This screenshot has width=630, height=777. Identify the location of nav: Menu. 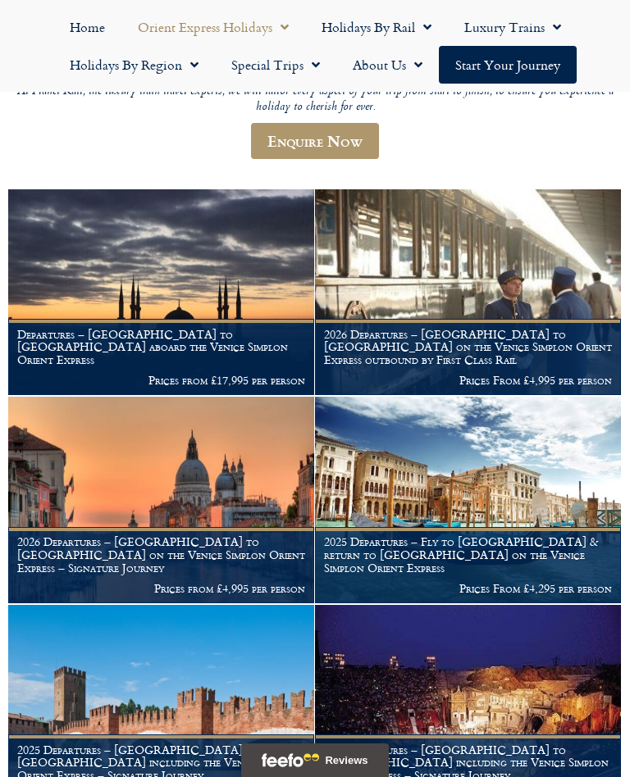
(315, 46).